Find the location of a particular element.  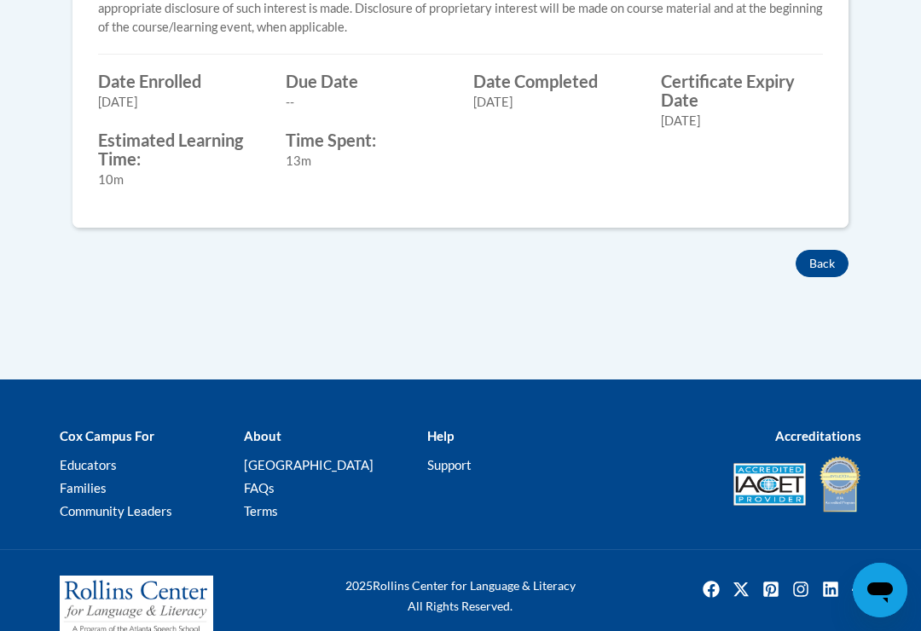

div: 13m is located at coordinates (367, 161).